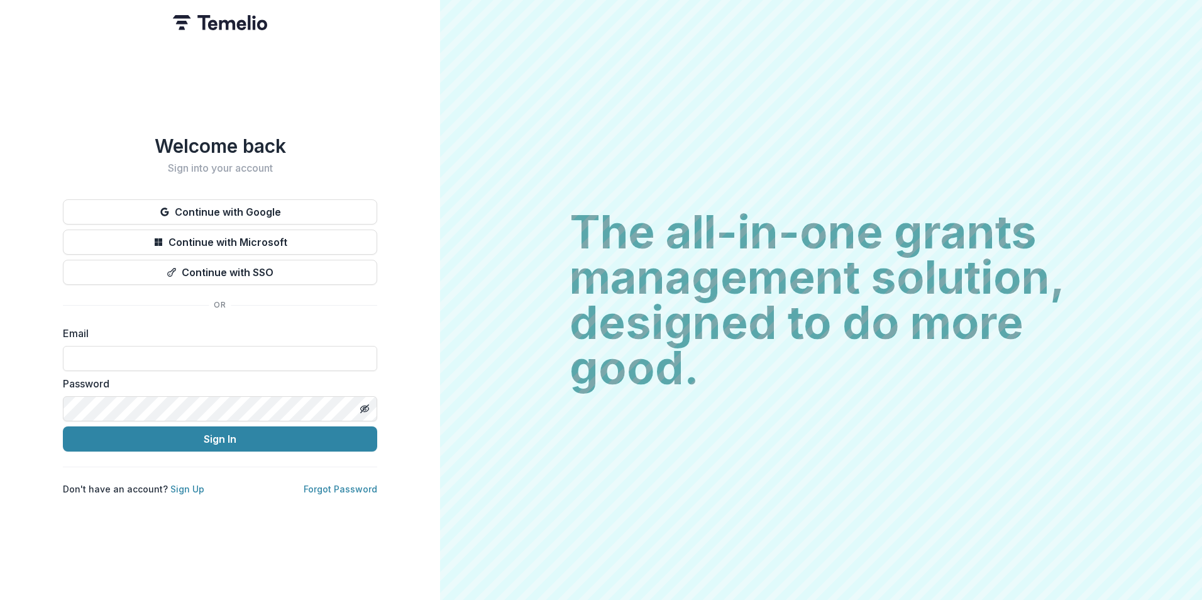 The image size is (1202, 600). I want to click on a: Sign Up, so click(187, 489).